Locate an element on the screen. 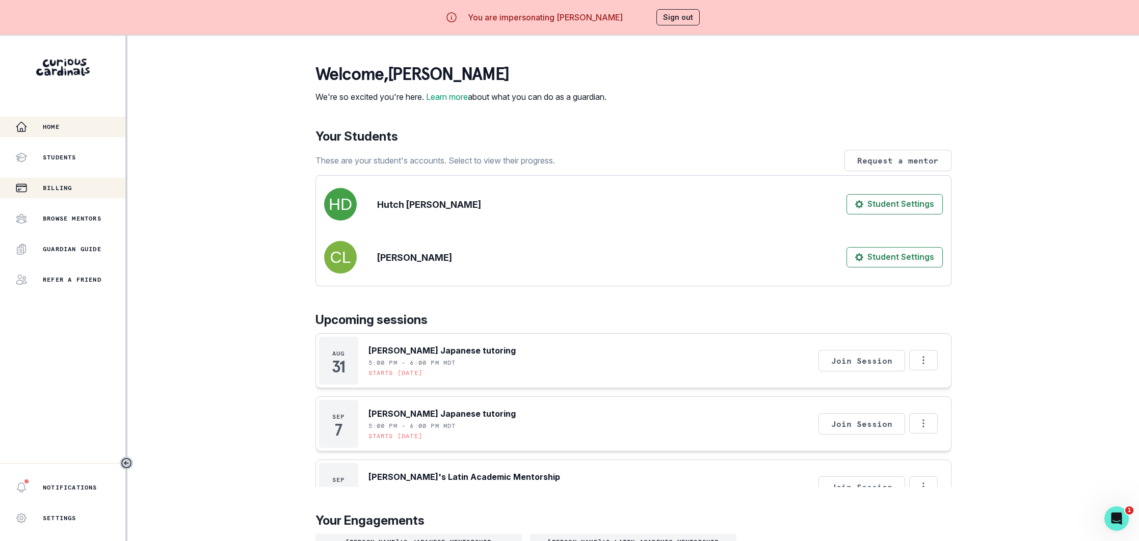 Image resolution: width=1139 pixels, height=541 pixels. p: Refer a friend is located at coordinates (72, 280).